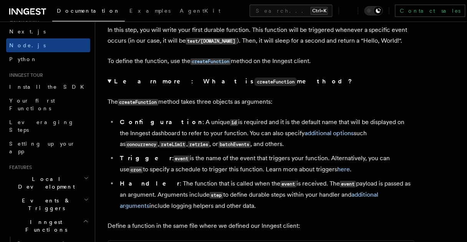 The height and width of the screenshot is (242, 467). I want to click on span: Documentation, so click(88, 11).